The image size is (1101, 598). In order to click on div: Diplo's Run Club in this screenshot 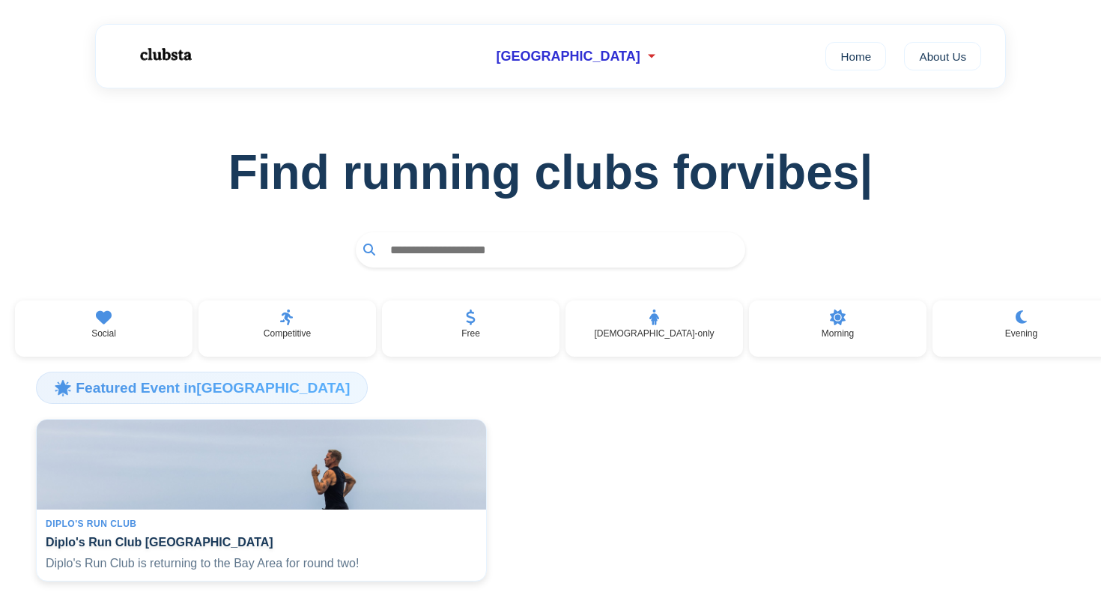, I will do `click(261, 524)`.